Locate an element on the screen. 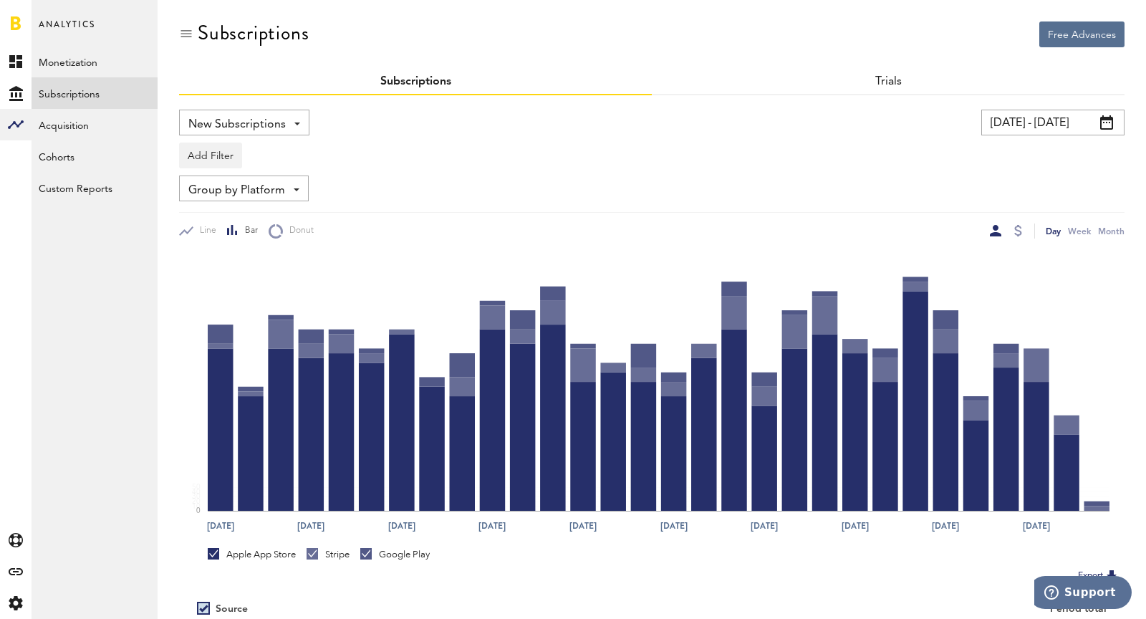  a: Custom Reports is located at coordinates (95, 188).